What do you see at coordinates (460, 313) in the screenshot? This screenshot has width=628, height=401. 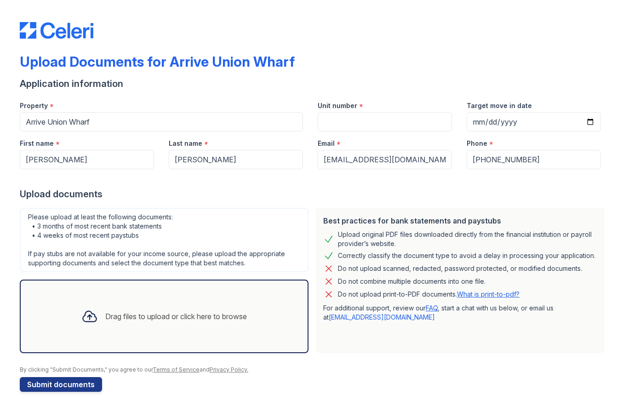 I see `p: For additional support, review our , start a chat with us below, or email us at` at bounding box center [460, 313].